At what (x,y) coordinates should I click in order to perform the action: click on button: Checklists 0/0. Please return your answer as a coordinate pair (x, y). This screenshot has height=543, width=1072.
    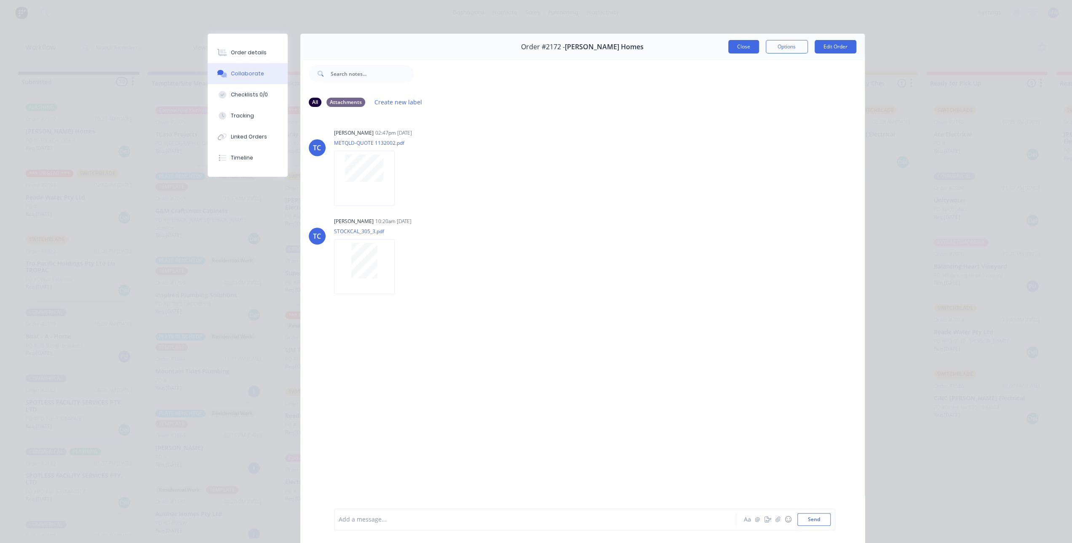
    Looking at the image, I should click on (248, 95).